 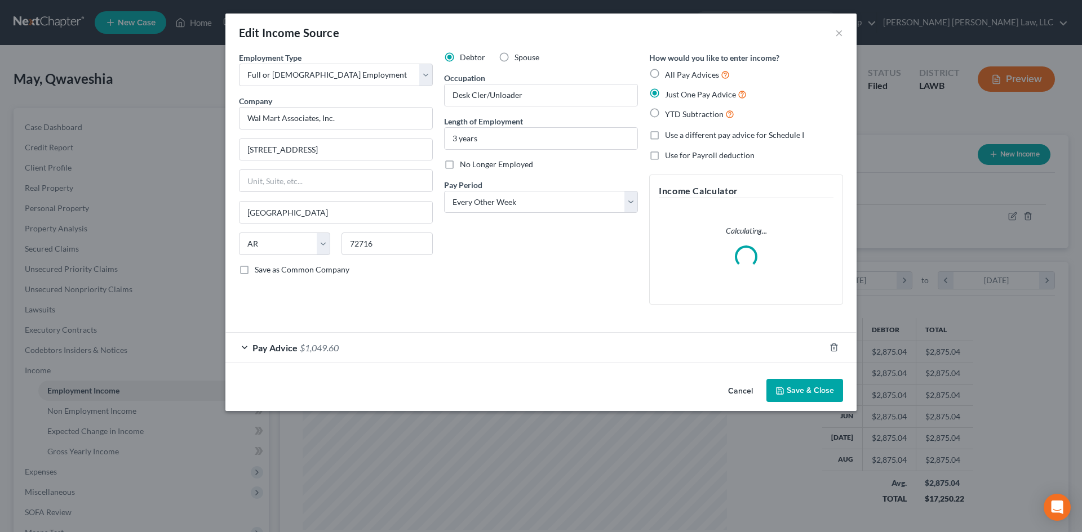 I want to click on span: Just One Pay Advice, so click(x=700, y=94).